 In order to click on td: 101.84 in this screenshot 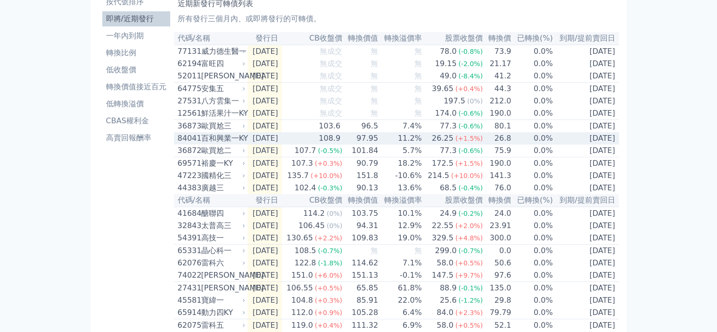, I will do `click(361, 150)`.